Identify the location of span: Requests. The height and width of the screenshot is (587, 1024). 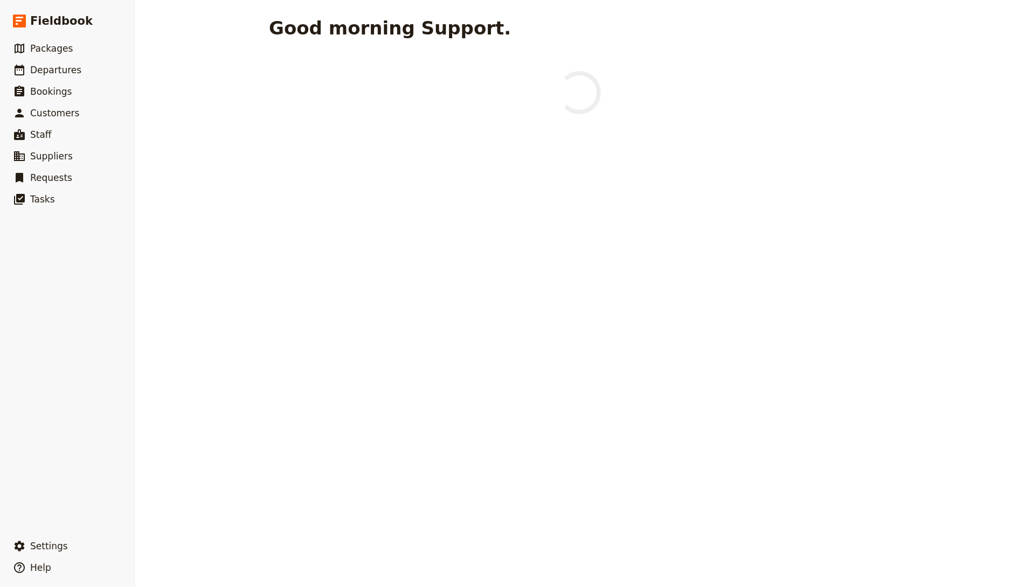
(51, 178).